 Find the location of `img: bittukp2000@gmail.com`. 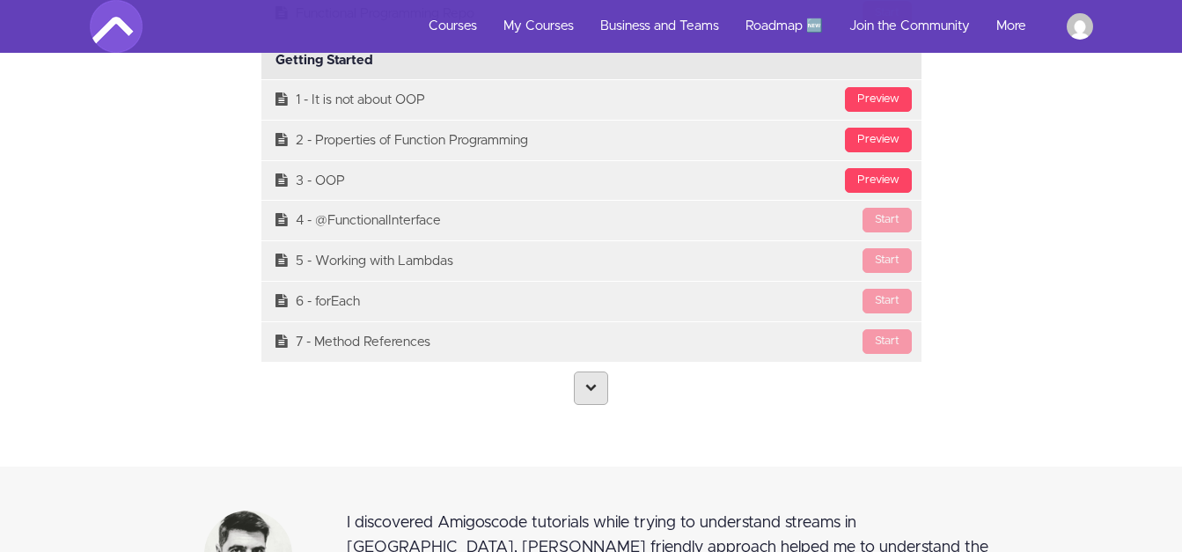

img: bittukp2000@gmail.com is located at coordinates (1080, 26).